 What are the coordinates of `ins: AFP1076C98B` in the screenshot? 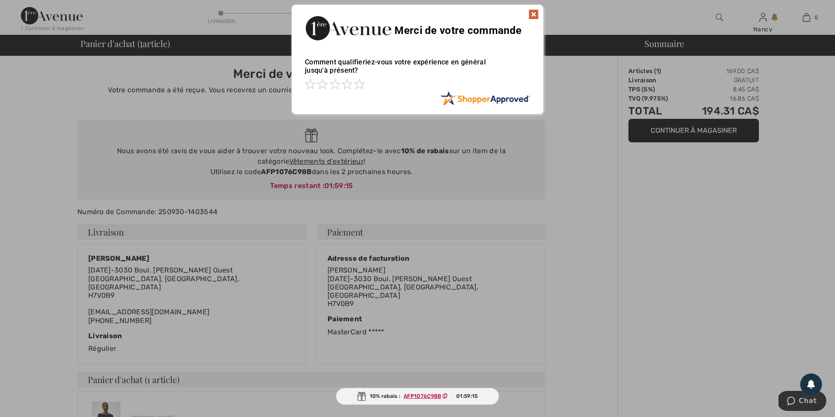 It's located at (422, 396).